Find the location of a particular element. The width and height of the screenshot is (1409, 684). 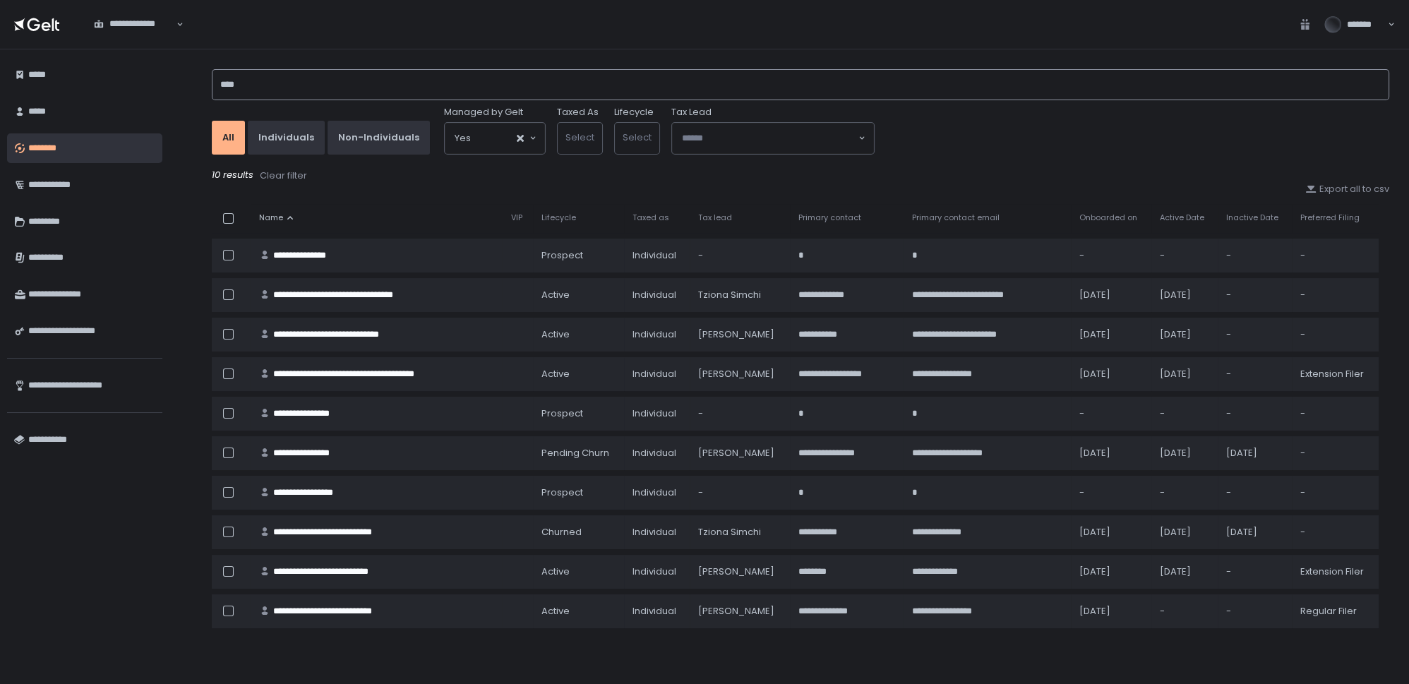

span: Active Date is located at coordinates (1181, 217).